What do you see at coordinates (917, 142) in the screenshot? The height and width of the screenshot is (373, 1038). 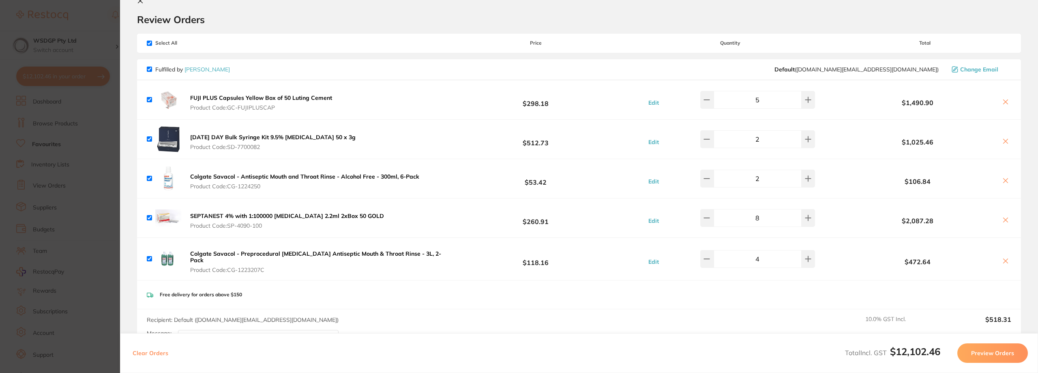 I see `b: $1,025.46` at bounding box center [917, 142].